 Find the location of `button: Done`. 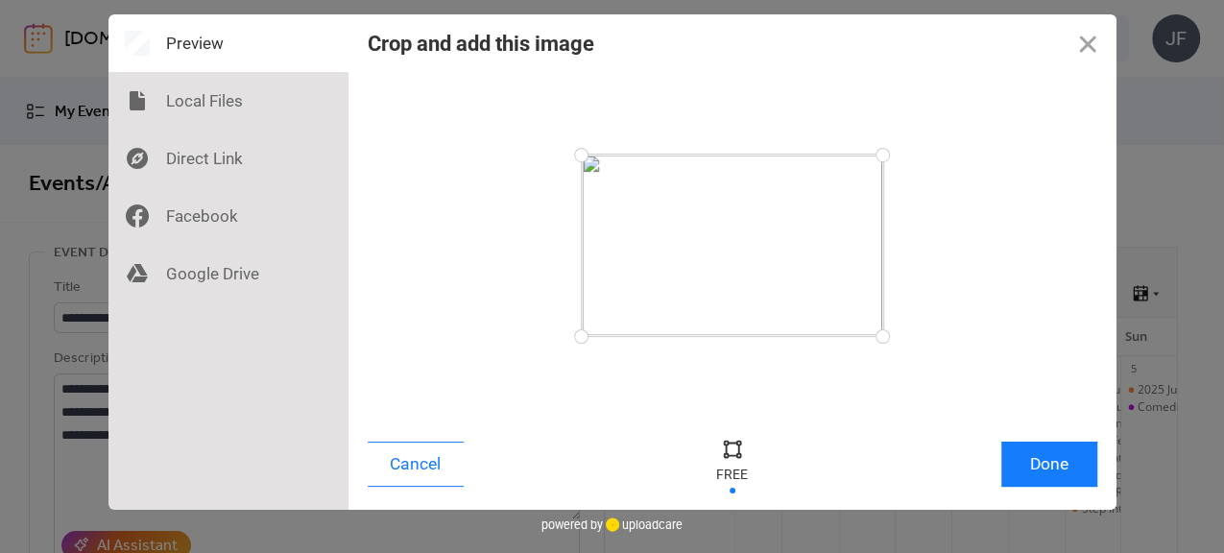

button: Done is located at coordinates (1049, 464).